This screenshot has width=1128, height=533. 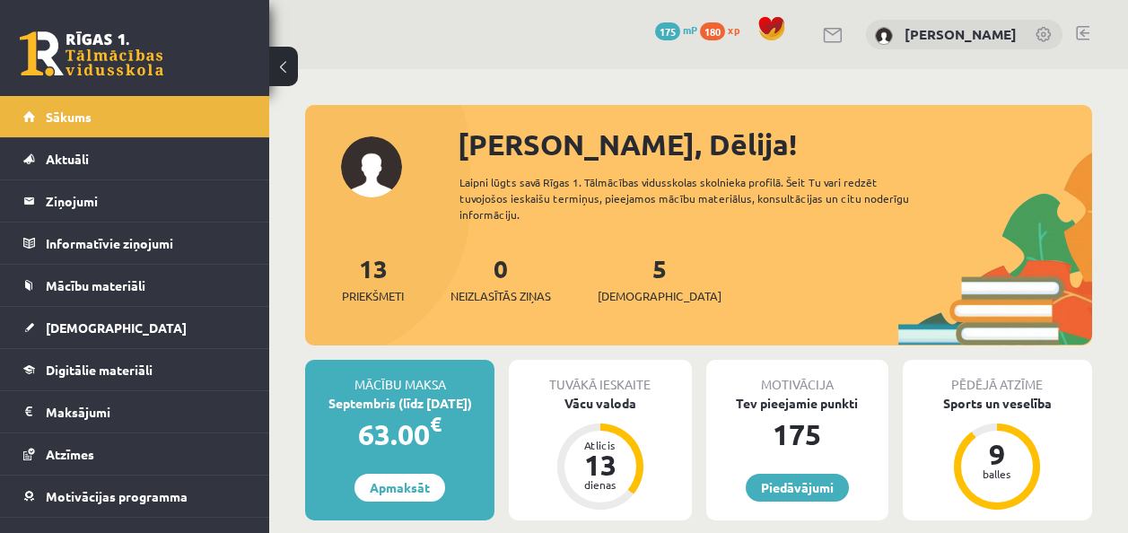 I want to click on a: Motivācijas programma, so click(x=135, y=496).